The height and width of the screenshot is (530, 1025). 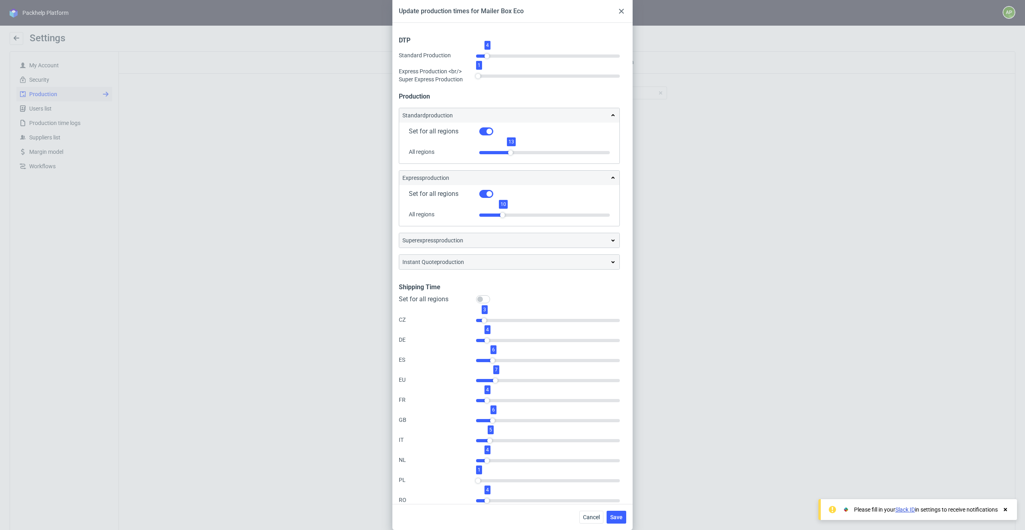 What do you see at coordinates (509, 37) in the screenshot?
I see `div: DTP` at bounding box center [509, 37].